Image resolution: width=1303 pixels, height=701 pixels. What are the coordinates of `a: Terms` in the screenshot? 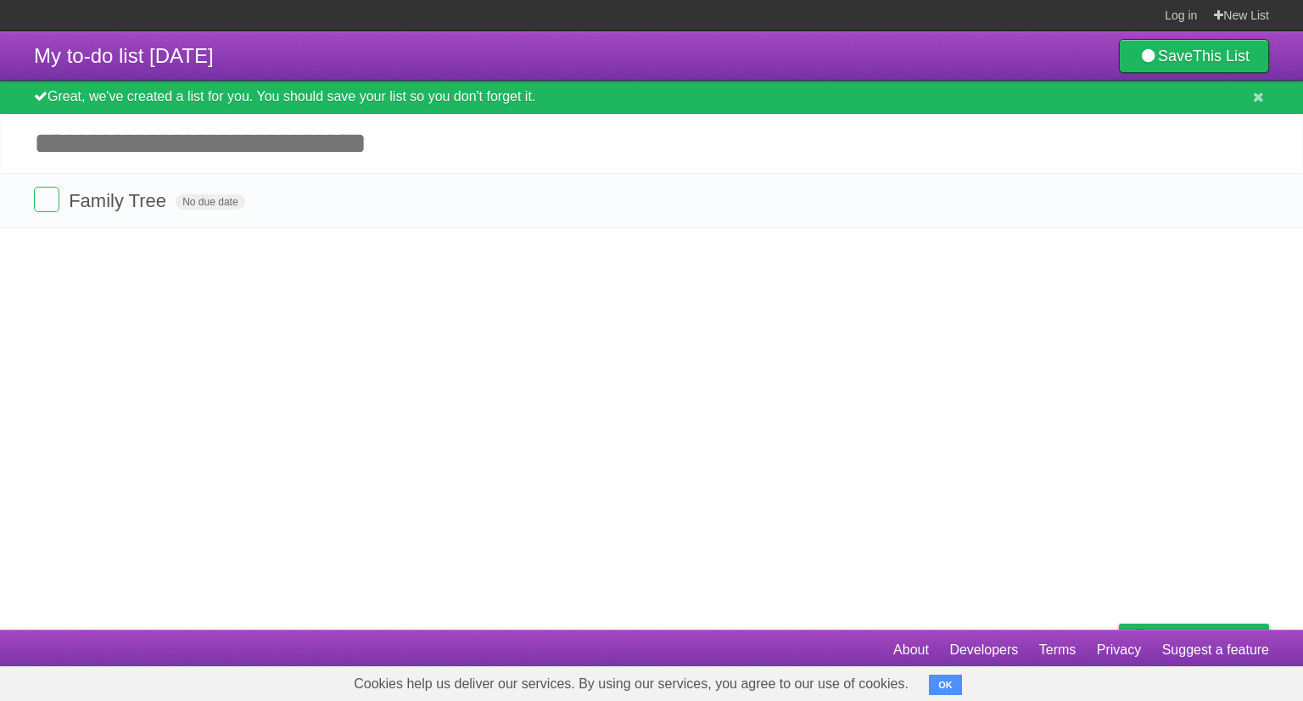 It's located at (1058, 650).